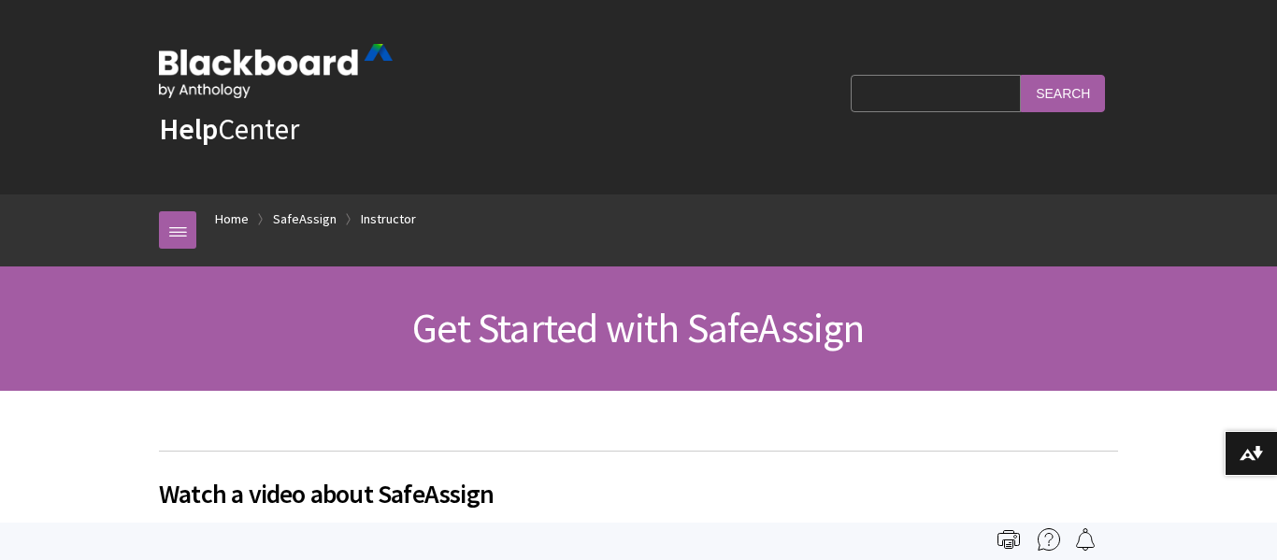 The height and width of the screenshot is (560, 1277). Describe the element at coordinates (276, 71) in the screenshot. I see `img: Blackboard by Anthology` at that location.